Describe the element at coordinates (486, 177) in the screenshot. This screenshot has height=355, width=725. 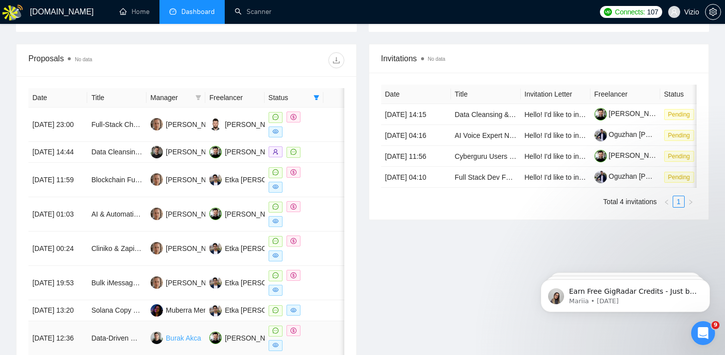
I see `td: Full Stack Dev For Existing Website` at that location.